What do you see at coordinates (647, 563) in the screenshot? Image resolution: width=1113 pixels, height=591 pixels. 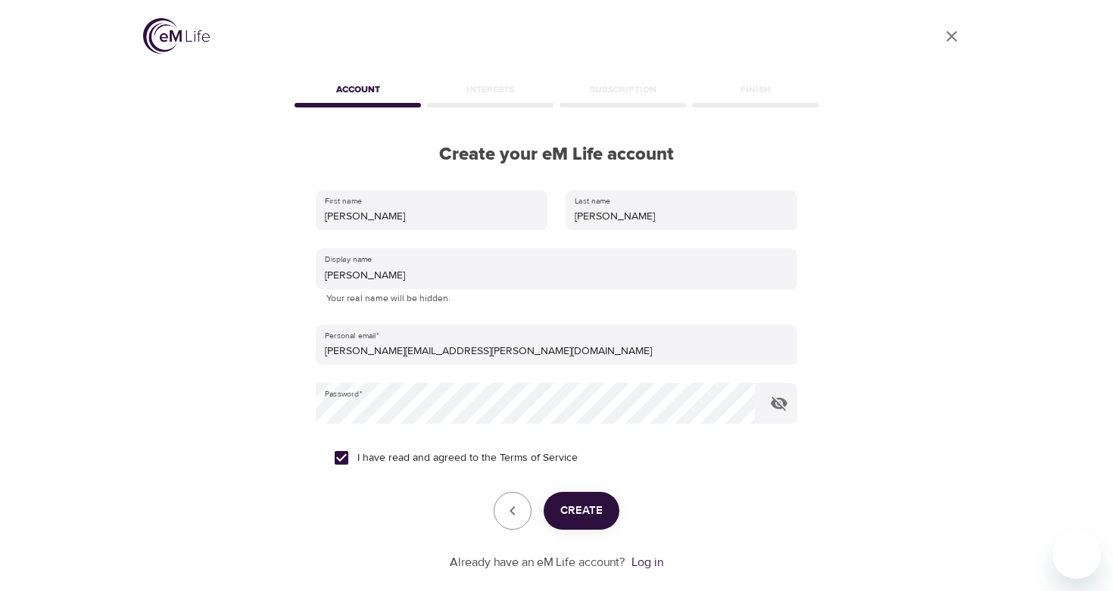 I see `a: Log in` at bounding box center [647, 563].